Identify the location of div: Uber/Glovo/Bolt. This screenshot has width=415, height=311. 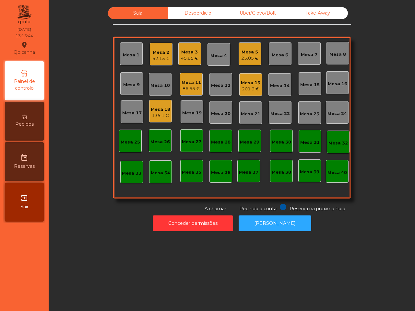
(258, 13).